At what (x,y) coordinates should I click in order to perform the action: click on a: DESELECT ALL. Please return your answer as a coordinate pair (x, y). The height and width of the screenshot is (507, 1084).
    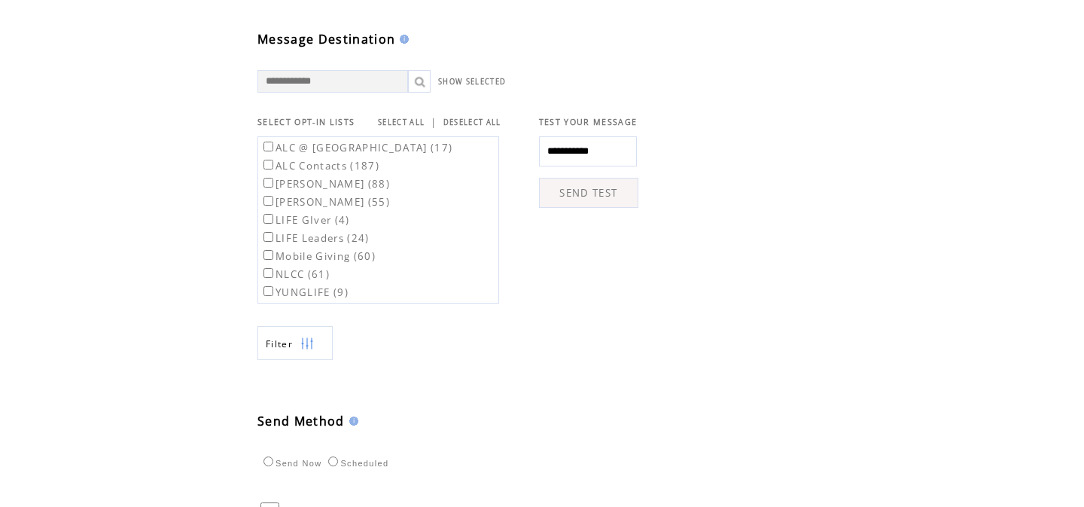
    Looking at the image, I should click on (472, 122).